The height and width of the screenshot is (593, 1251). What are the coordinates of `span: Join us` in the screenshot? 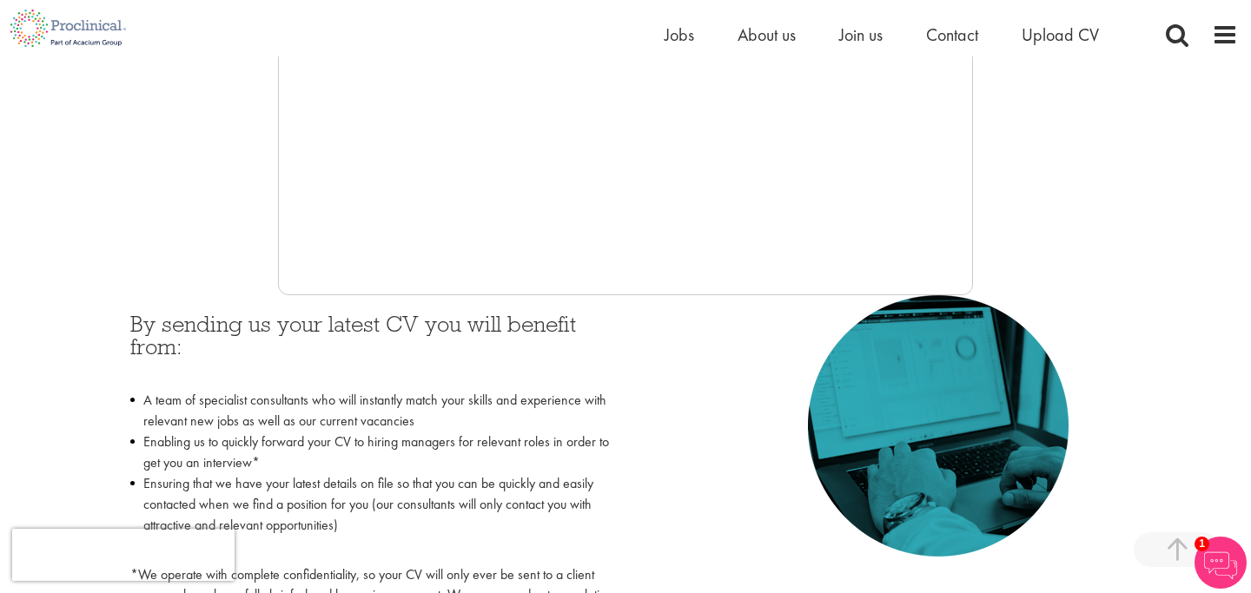 It's located at (861, 35).